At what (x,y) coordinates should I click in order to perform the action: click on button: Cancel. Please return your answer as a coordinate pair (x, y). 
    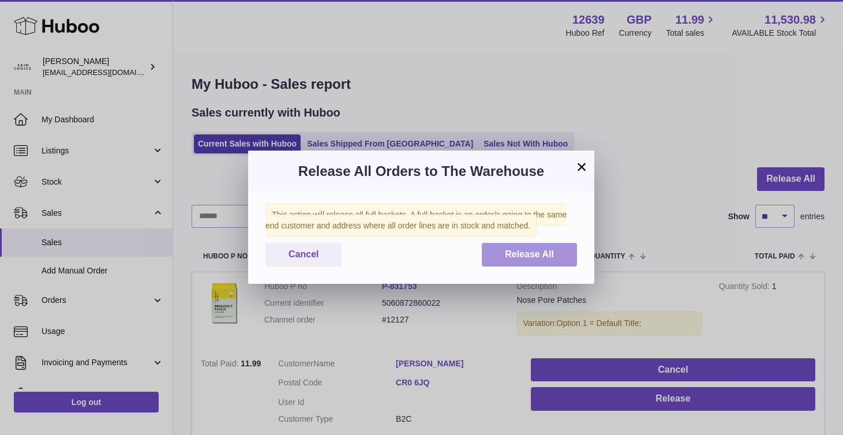
    Looking at the image, I should click on (304, 254).